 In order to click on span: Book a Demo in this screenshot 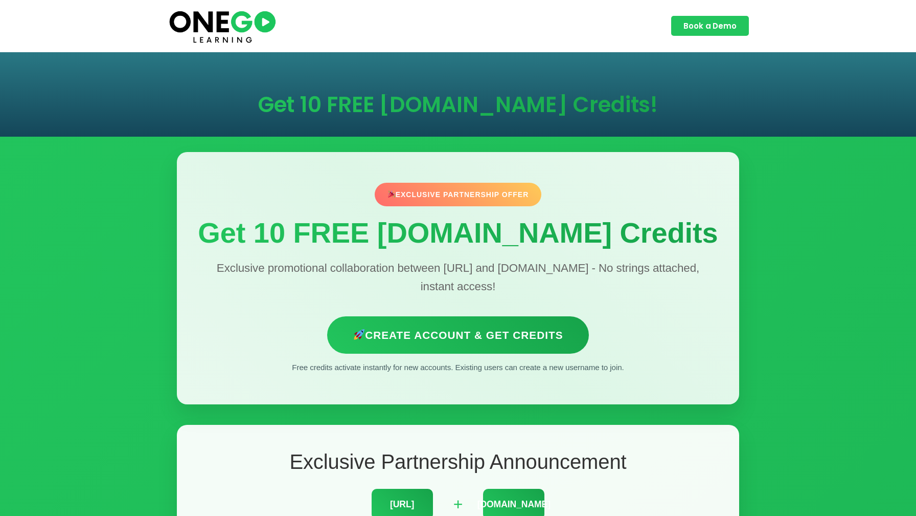, I will do `click(710, 26)`.